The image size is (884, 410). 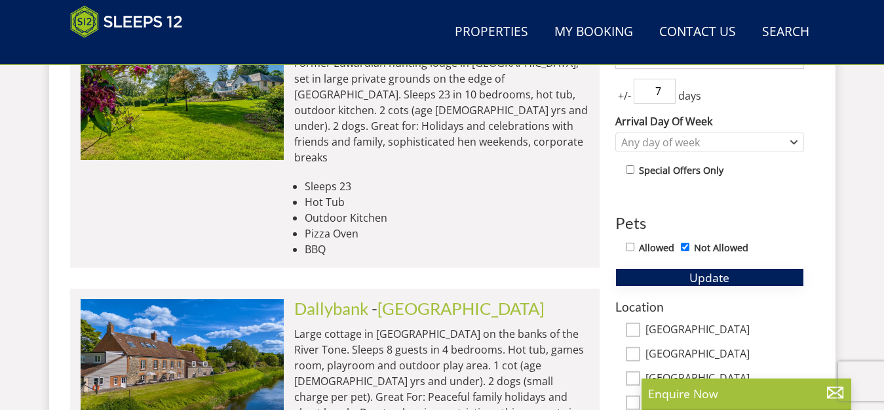 I want to click on a: Properties, so click(x=492, y=32).